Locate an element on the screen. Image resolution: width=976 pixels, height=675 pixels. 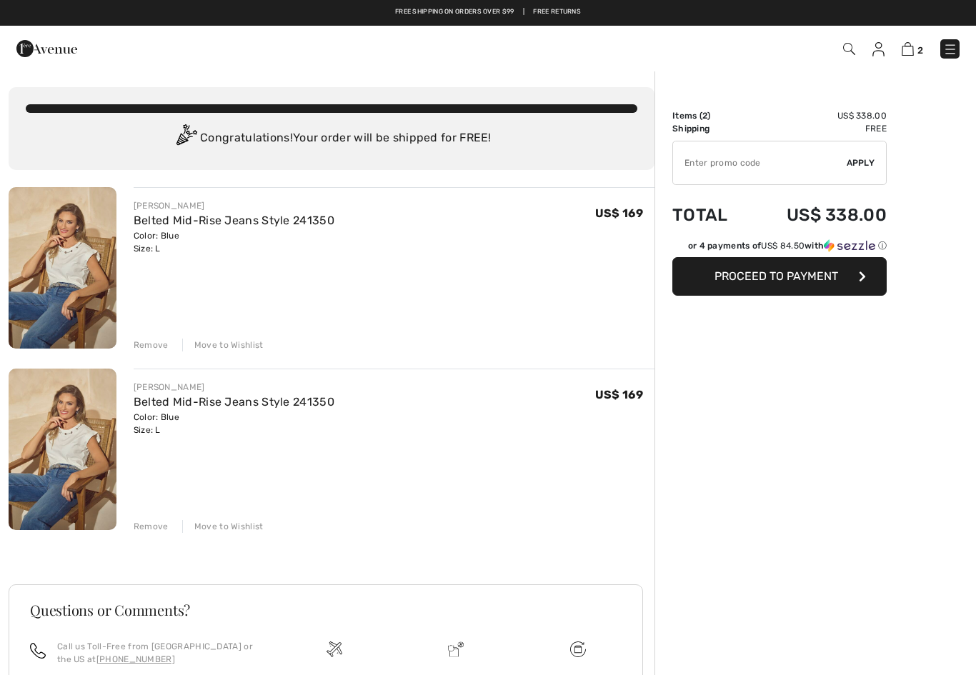
img: call is located at coordinates (38, 651).